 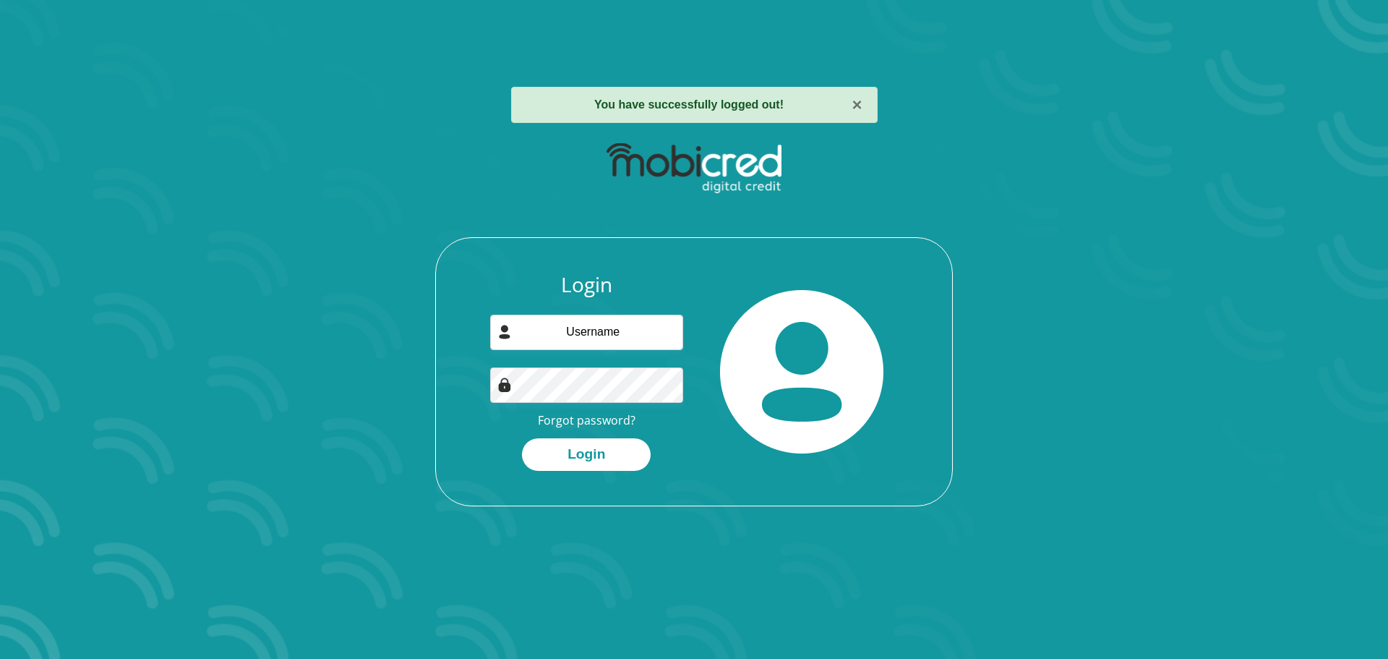 I want to click on strong: You have successfully logged out!, so click(x=689, y=104).